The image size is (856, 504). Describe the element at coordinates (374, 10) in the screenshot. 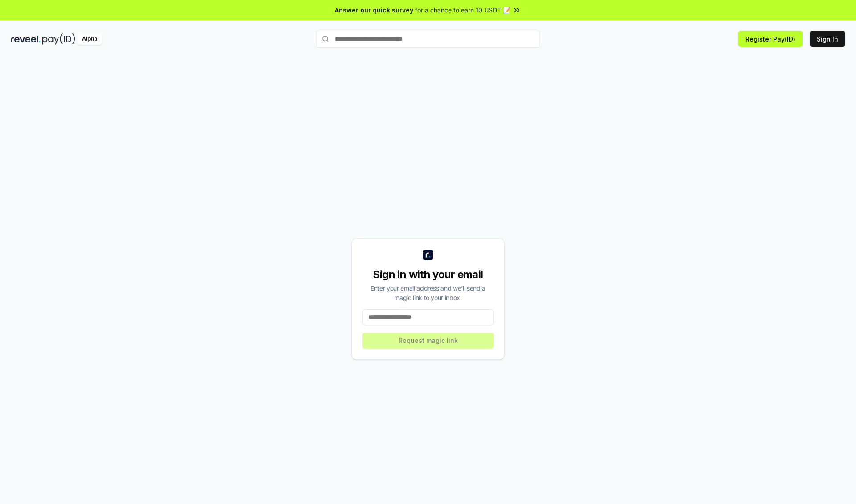

I see `span: Answer our quick survey` at that location.